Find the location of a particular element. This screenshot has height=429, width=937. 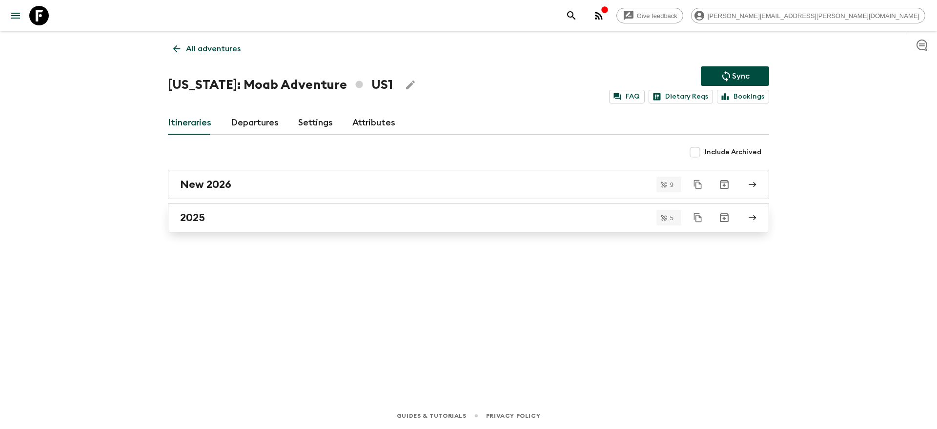

button: search adventures is located at coordinates (571, 16).